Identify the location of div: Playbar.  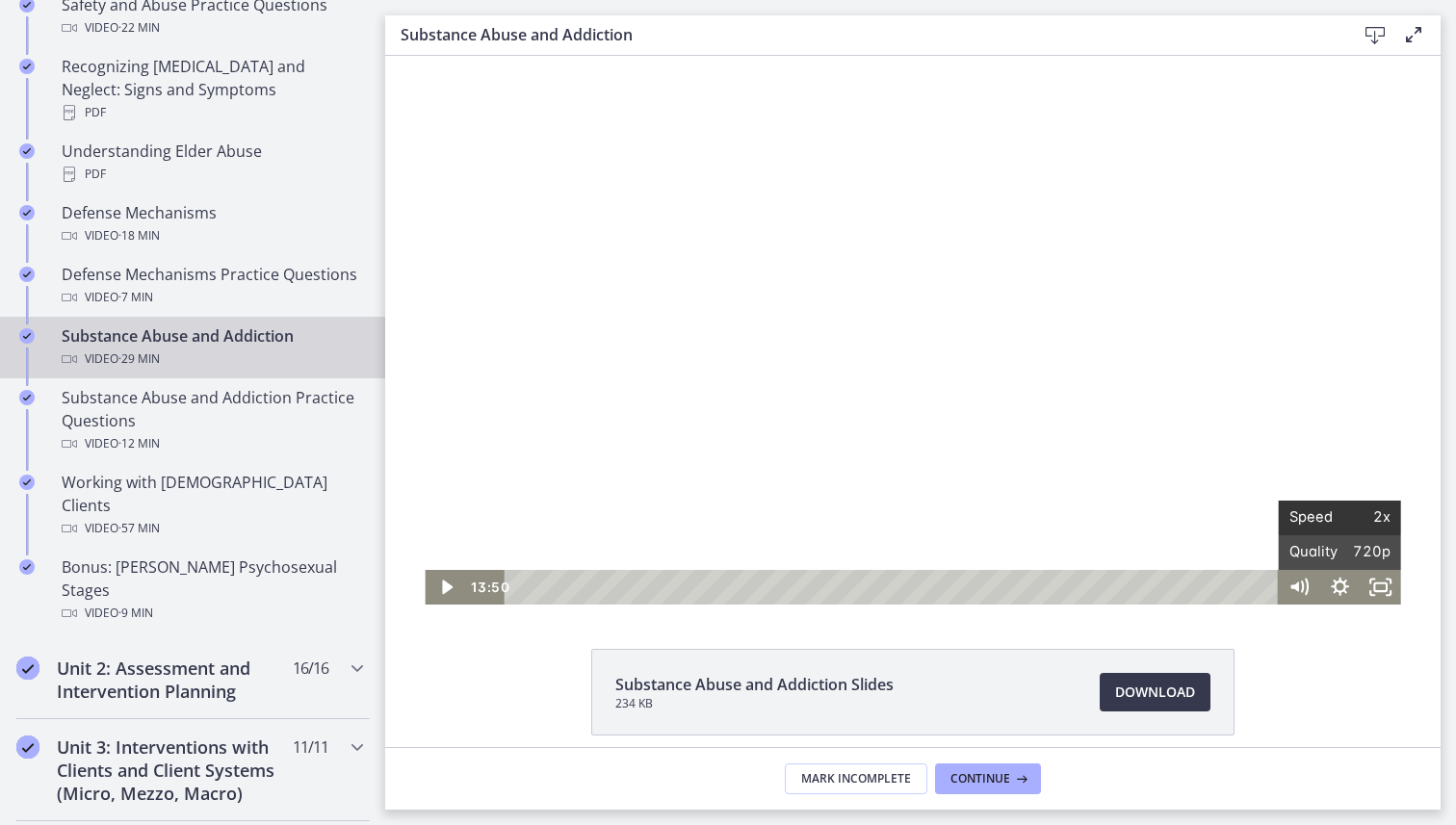
(510, 531).